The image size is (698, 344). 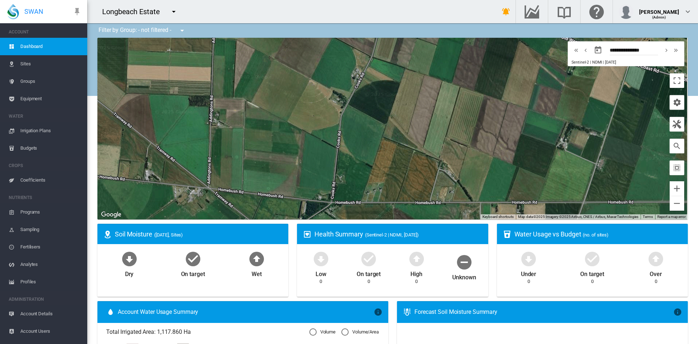 What do you see at coordinates (134, 12) in the screenshot?
I see `div: Longbeach Estate` at bounding box center [134, 12].